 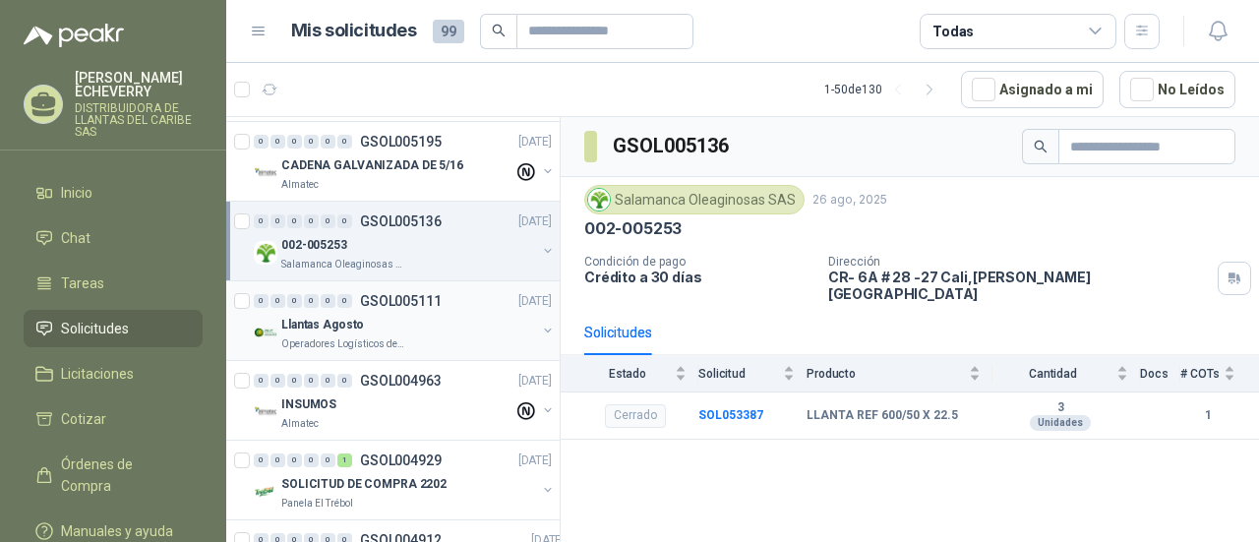 I want to click on img: Logo peakr, so click(x=74, y=35).